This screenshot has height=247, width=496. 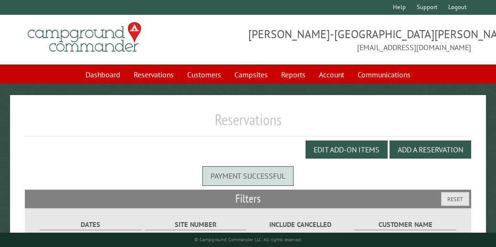 What do you see at coordinates (248, 123) in the screenshot?
I see `h1: Reservations` at bounding box center [248, 123].